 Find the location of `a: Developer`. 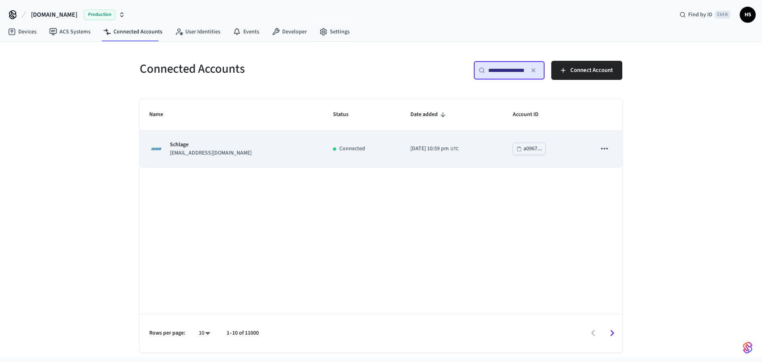

a: Developer is located at coordinates (289, 32).